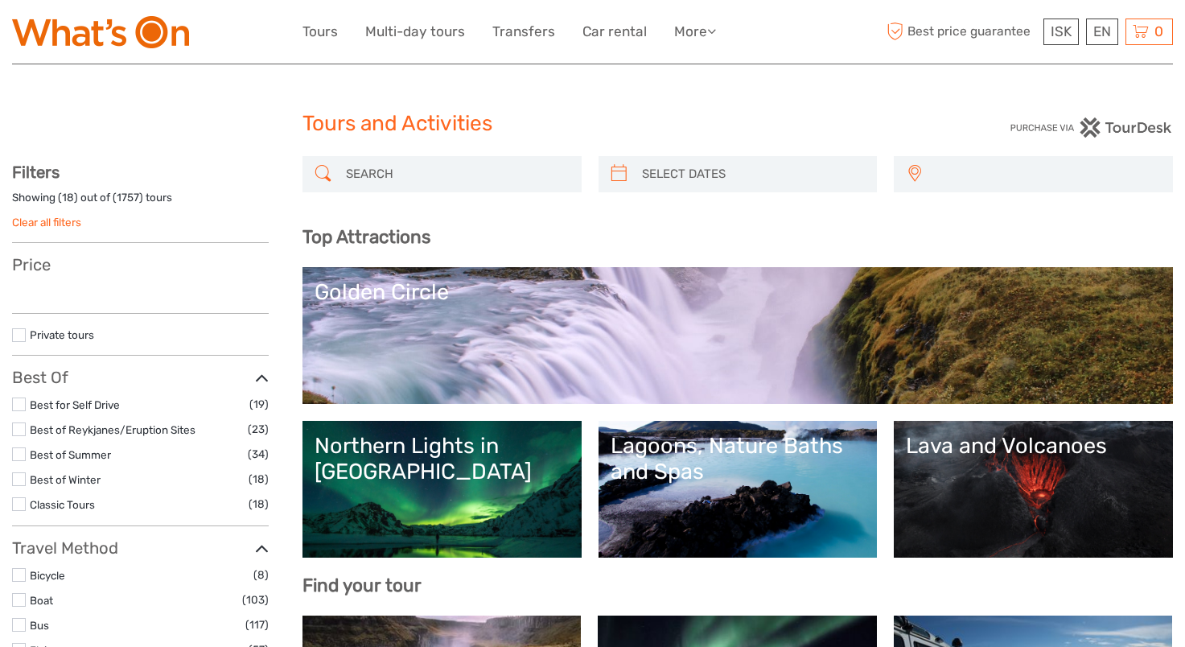  I want to click on span: (103), so click(255, 599).